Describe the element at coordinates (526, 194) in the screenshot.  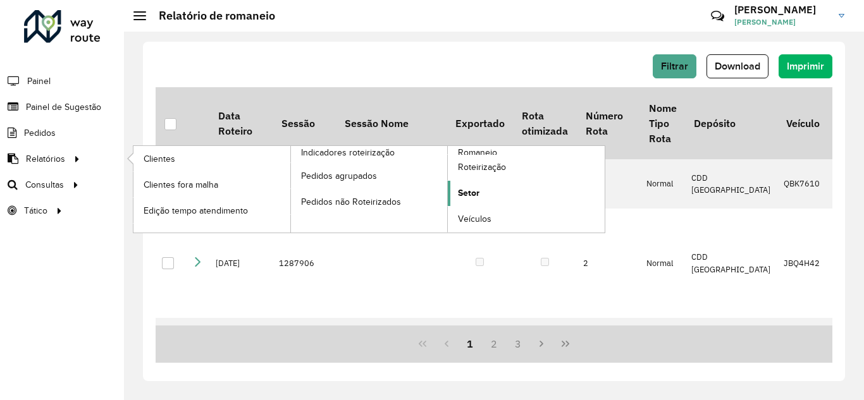
I see `a: Setor` at that location.